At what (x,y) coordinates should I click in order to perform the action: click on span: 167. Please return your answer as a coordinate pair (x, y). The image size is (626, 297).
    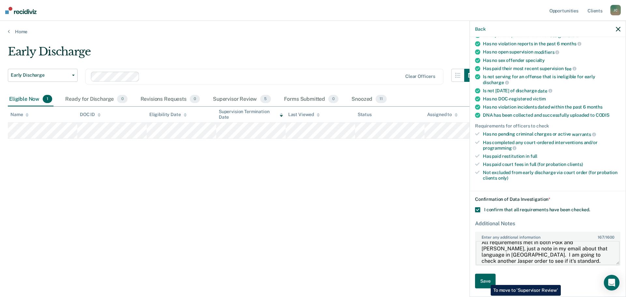
    Looking at the image, I should click on (601, 237).